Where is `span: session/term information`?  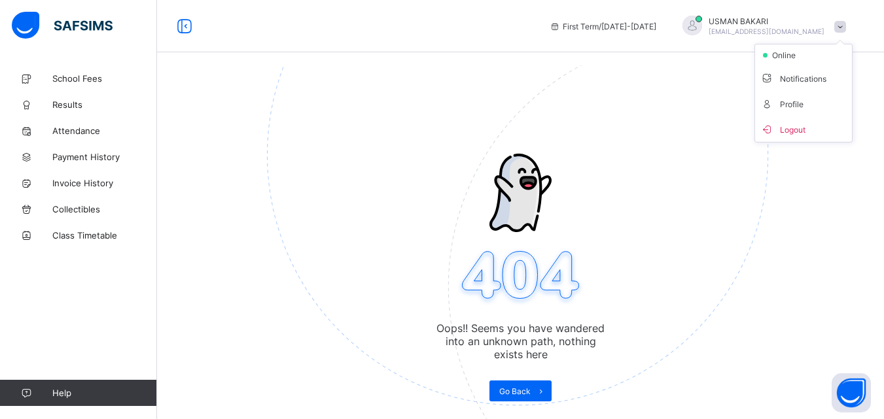
span: session/term information is located at coordinates (602, 26).